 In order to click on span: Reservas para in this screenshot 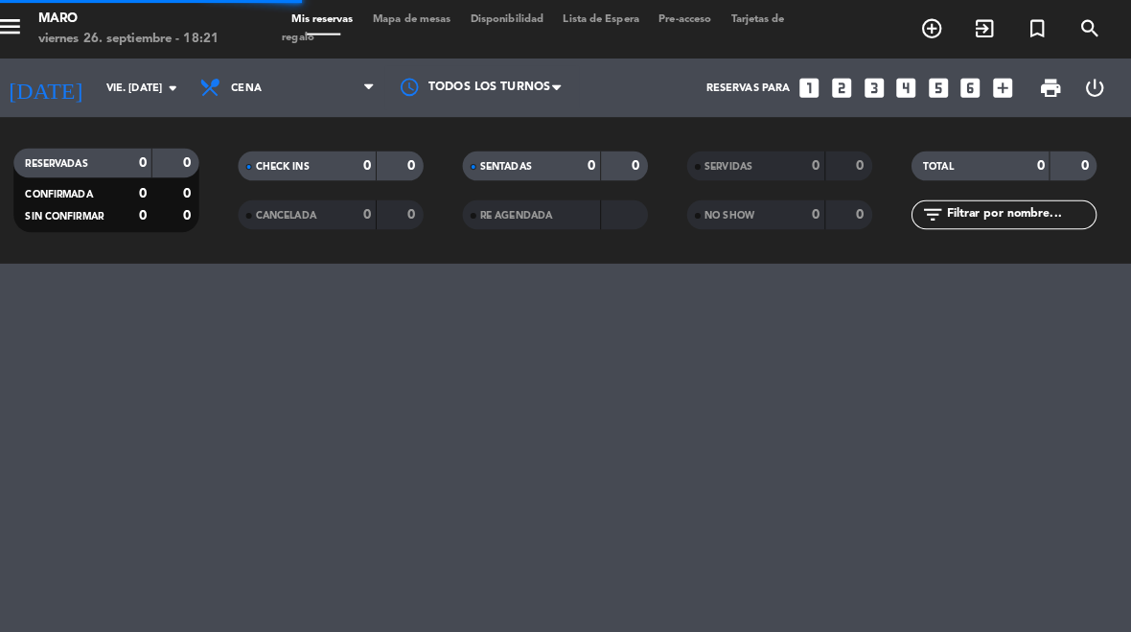, I will do `click(756, 86)`.